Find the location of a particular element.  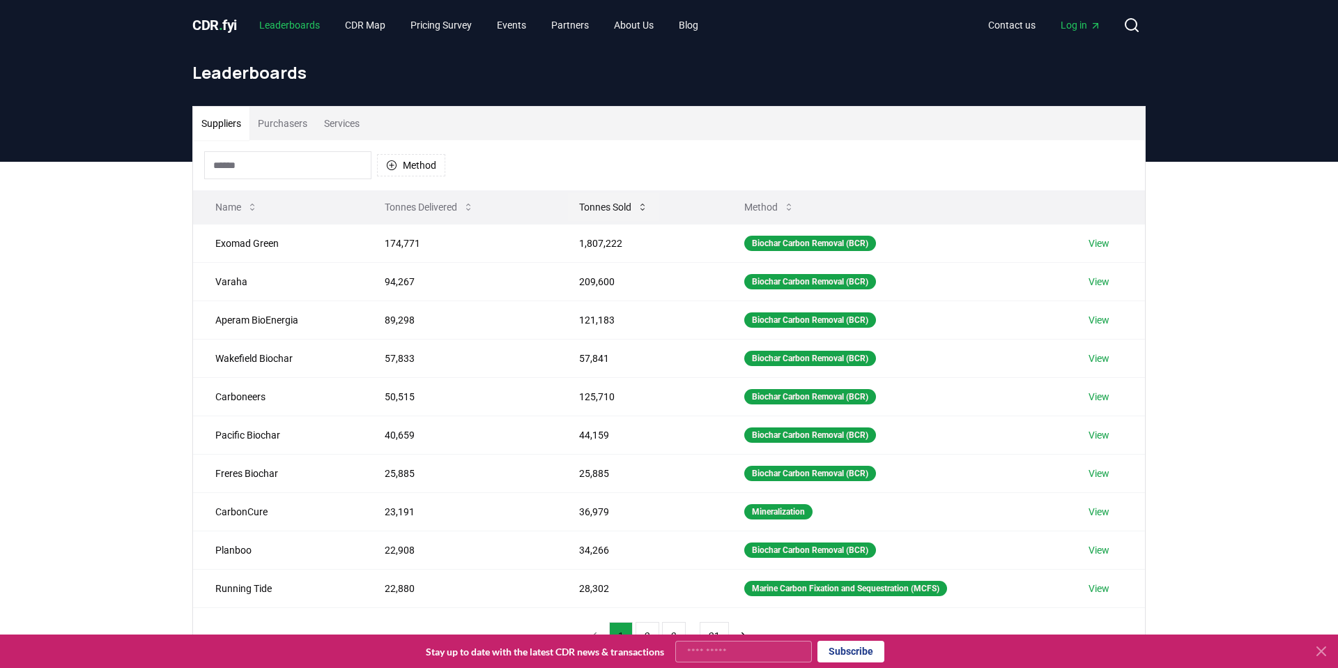

td: 50,515 is located at coordinates (459, 396).